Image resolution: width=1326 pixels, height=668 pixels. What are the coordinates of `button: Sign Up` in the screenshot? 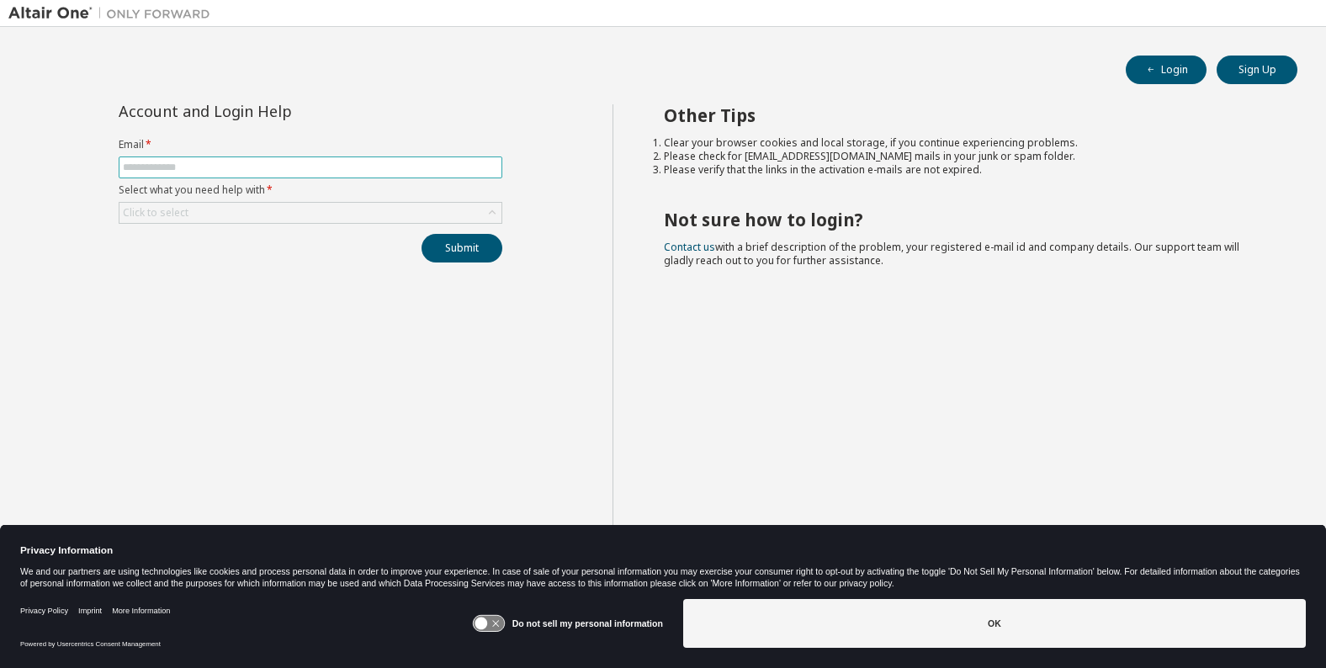 It's located at (1257, 70).